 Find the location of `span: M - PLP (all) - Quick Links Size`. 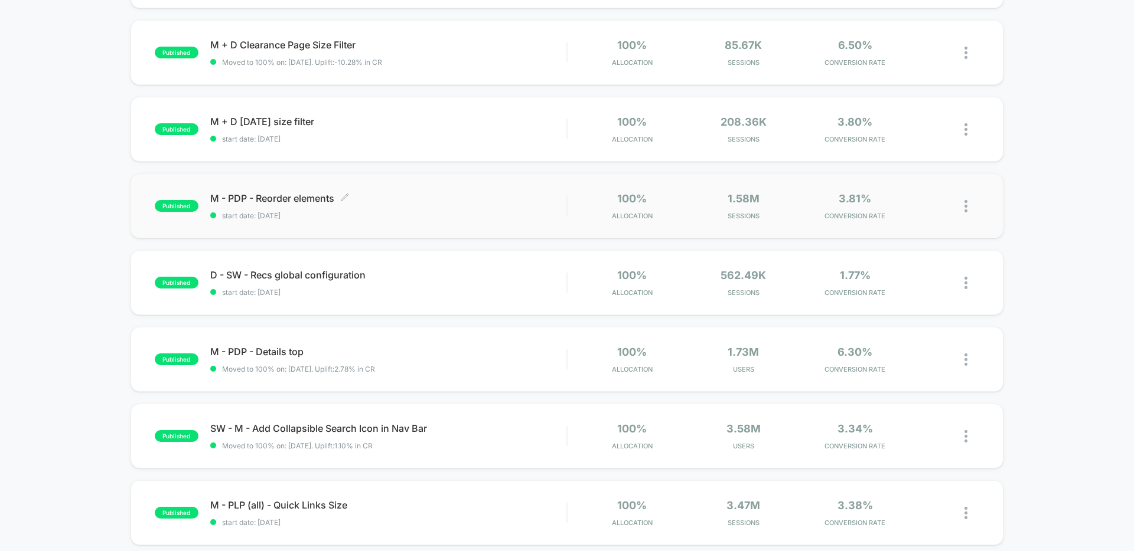

span: M - PLP (all) - Quick Links Size is located at coordinates (388, 505).